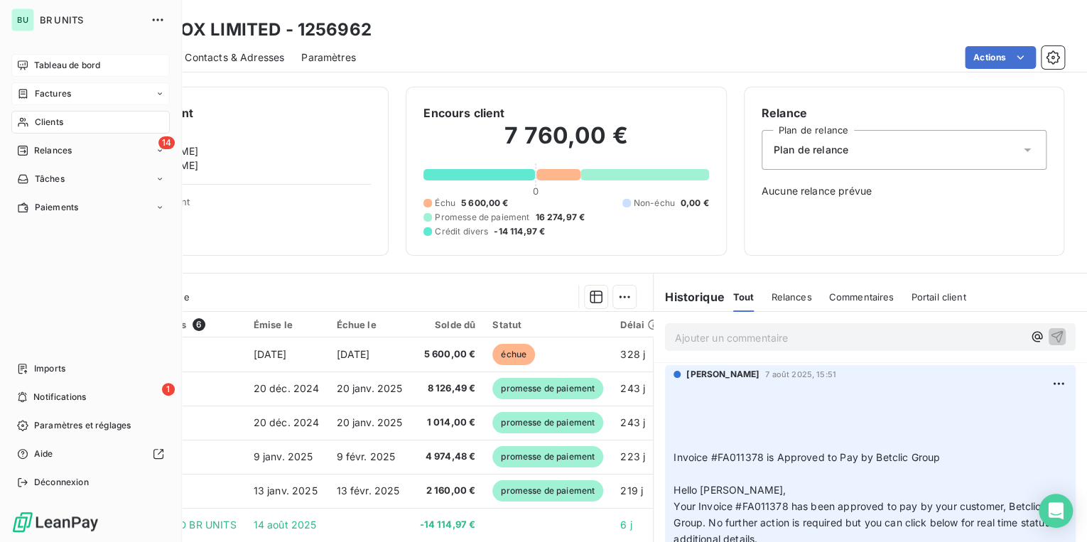 The width and height of the screenshot is (1087, 542). I want to click on span: 7 août 2025, 15:51, so click(801, 374).